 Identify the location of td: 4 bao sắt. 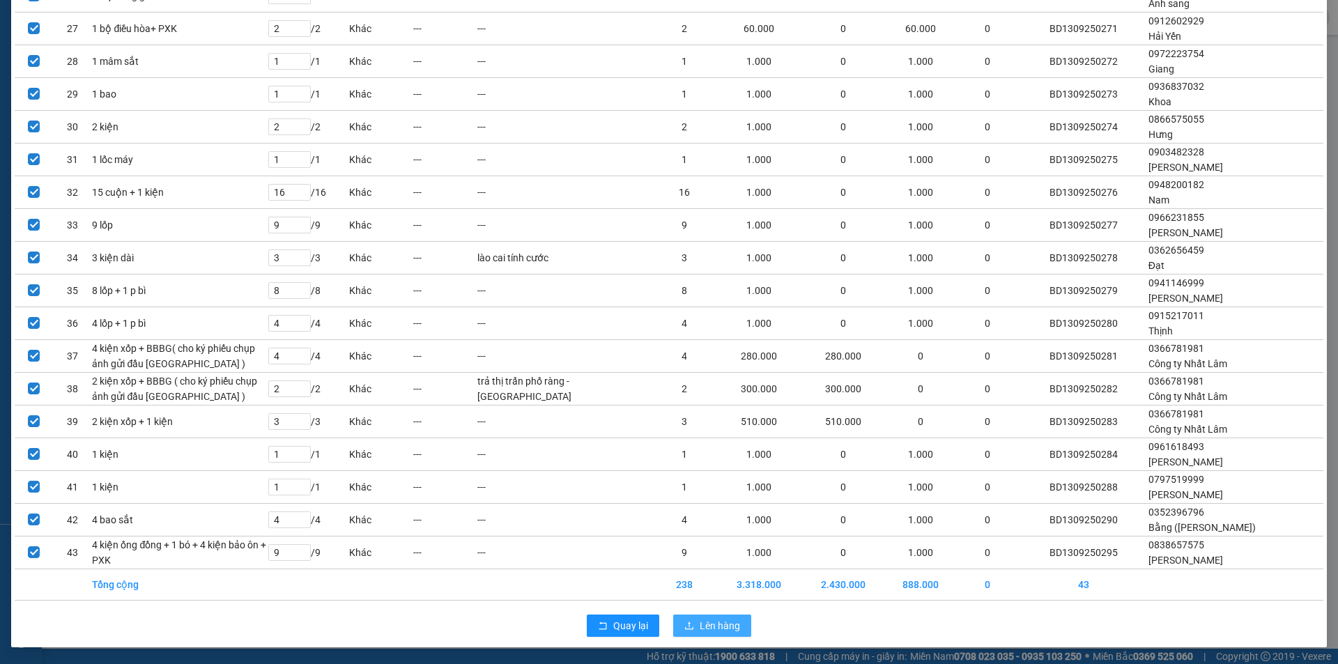
(179, 519).